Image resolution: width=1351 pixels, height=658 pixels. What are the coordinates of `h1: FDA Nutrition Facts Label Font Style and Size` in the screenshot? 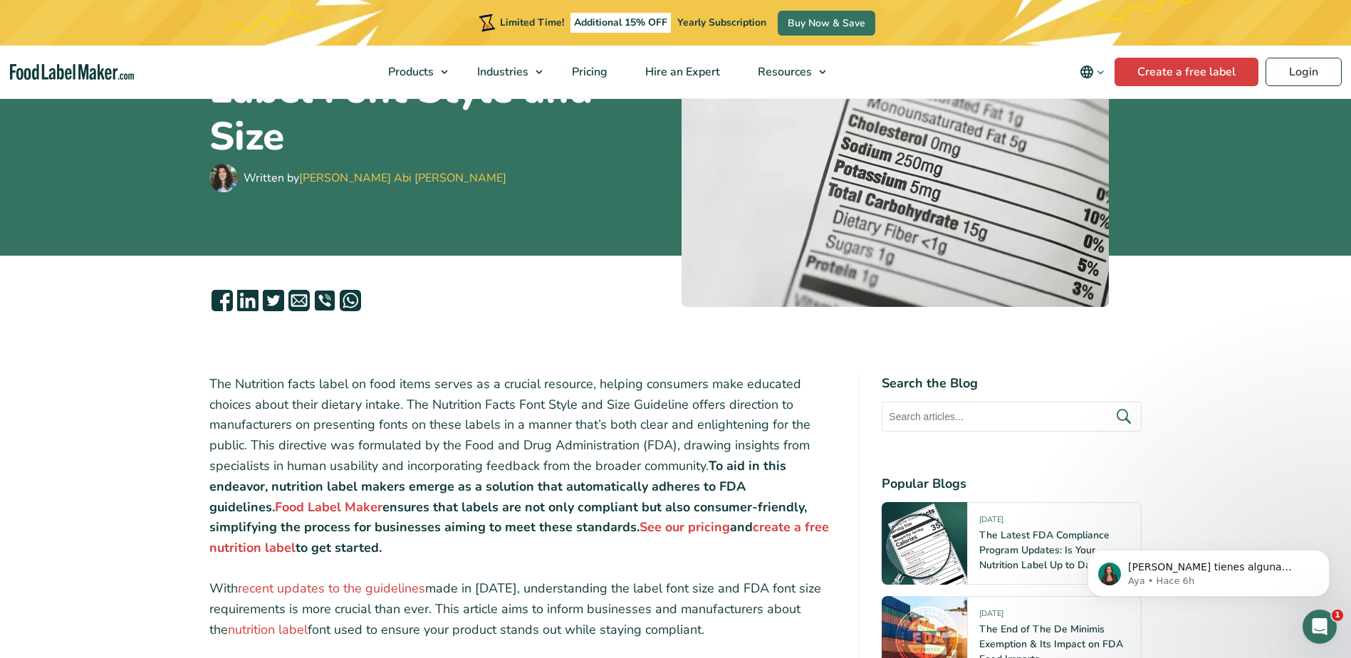 It's located at (439, 90).